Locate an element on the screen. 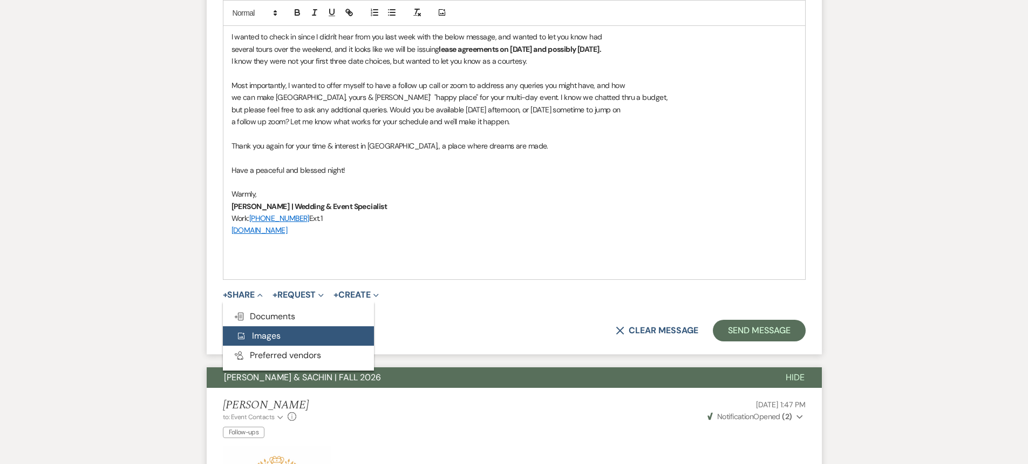 The width and height of the screenshot is (1028, 464). button: NotificationOpened (2) is located at coordinates (756, 416).